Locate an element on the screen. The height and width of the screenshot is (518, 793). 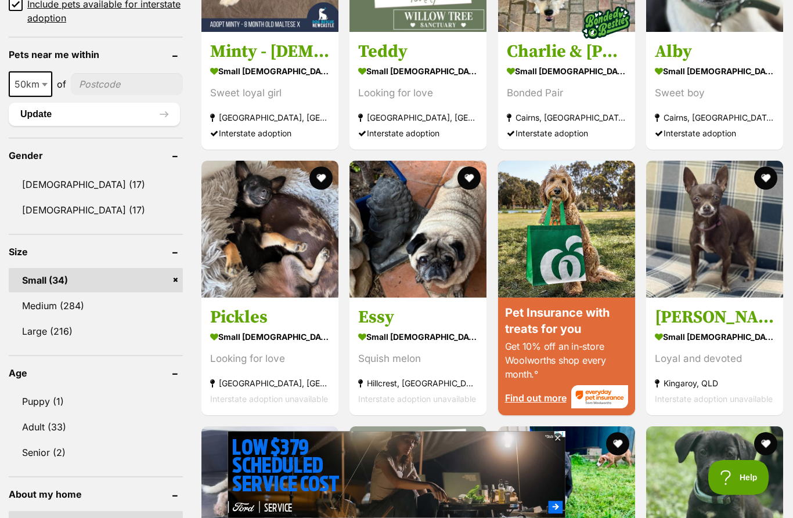
span: of is located at coordinates (62, 84).